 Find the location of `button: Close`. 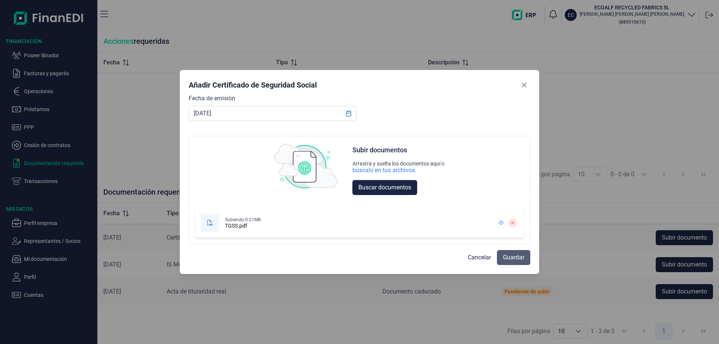

button: Close is located at coordinates (525, 85).